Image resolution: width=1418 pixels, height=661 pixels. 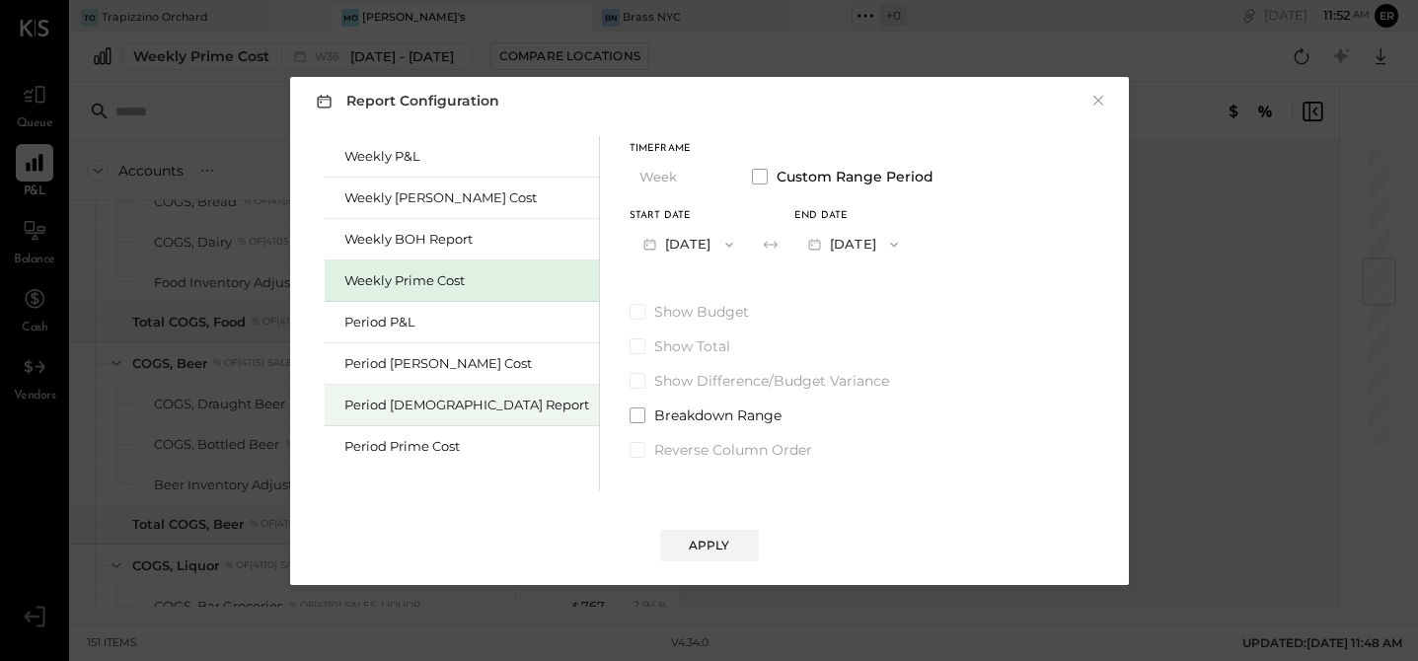 I want to click on span: Show Difference/Budget Variance, so click(x=772, y=381).